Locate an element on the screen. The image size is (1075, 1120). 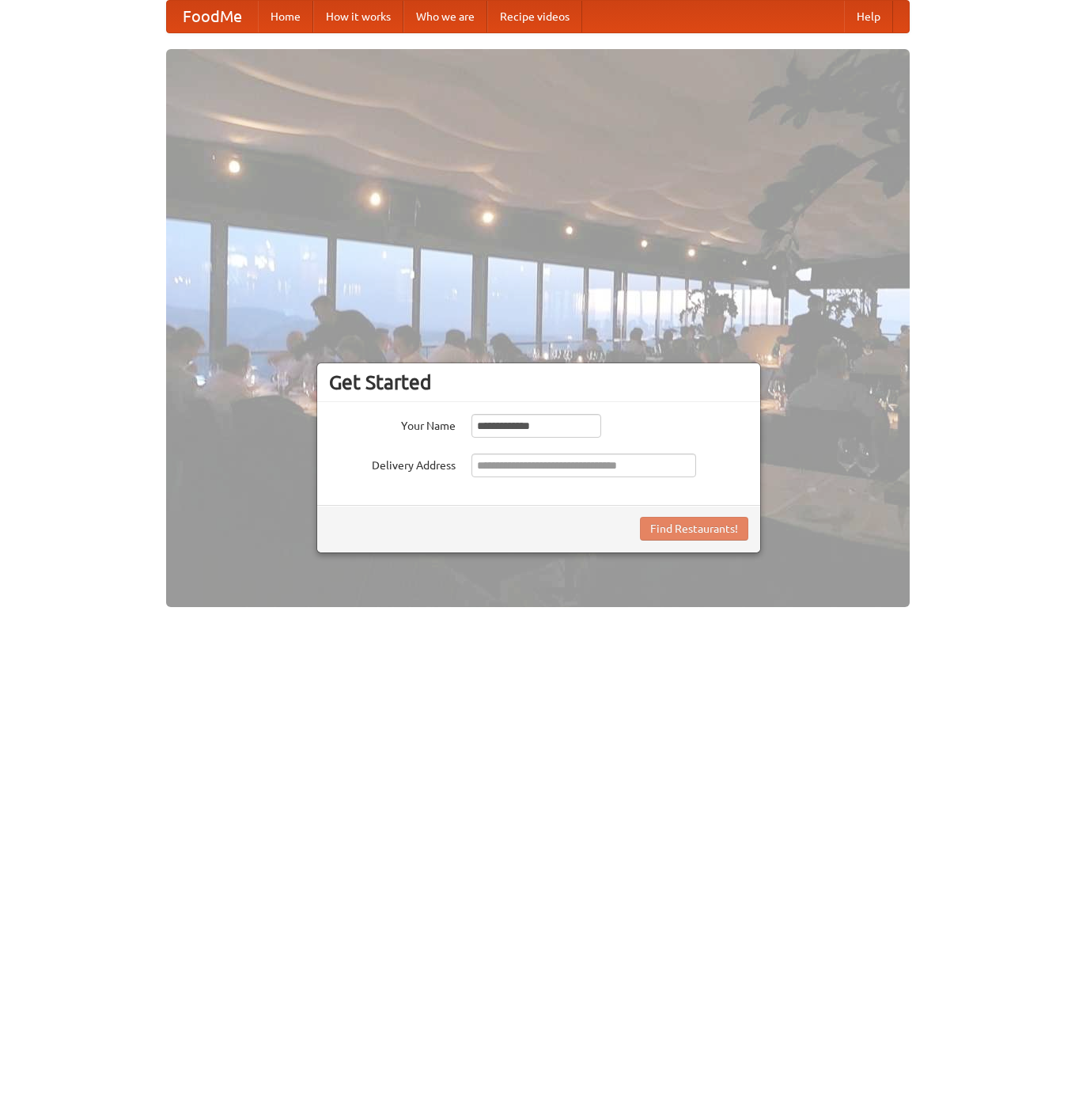
h3: Get Started is located at coordinates (538, 382).